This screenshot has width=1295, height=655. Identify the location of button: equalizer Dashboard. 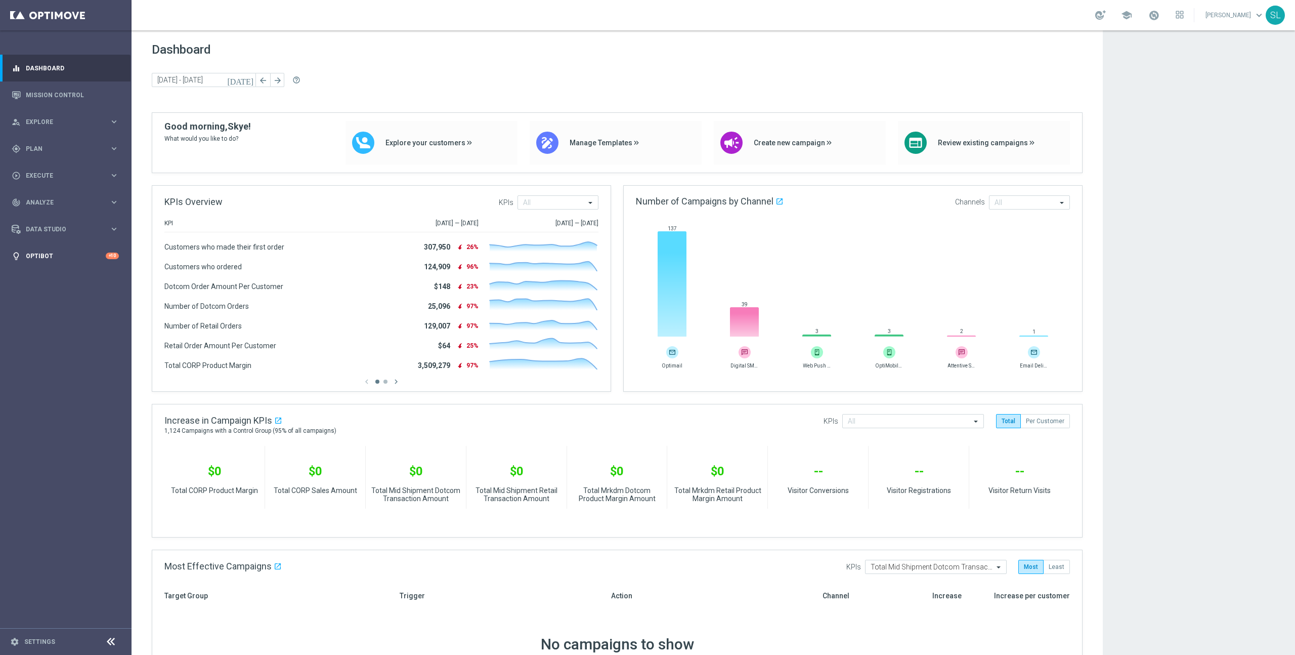
(65, 68).